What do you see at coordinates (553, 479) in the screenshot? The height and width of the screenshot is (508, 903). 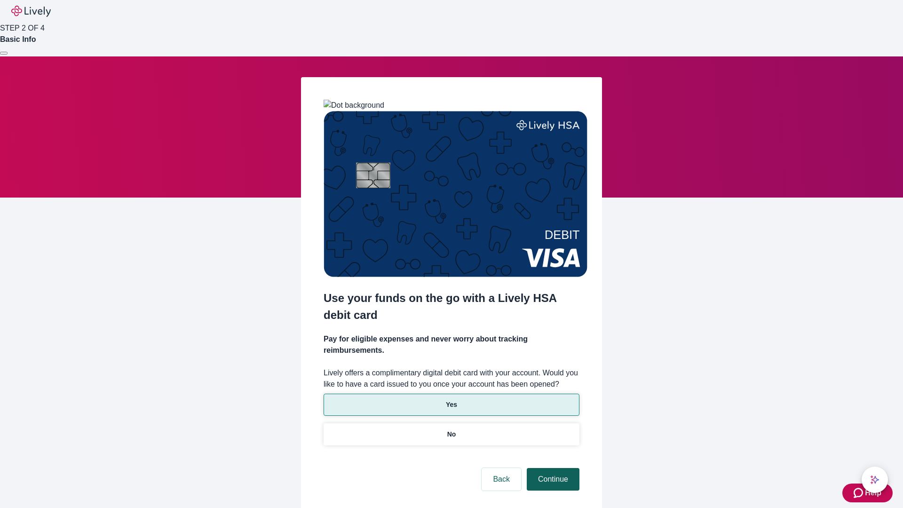 I see `button: Continue` at bounding box center [553, 479].